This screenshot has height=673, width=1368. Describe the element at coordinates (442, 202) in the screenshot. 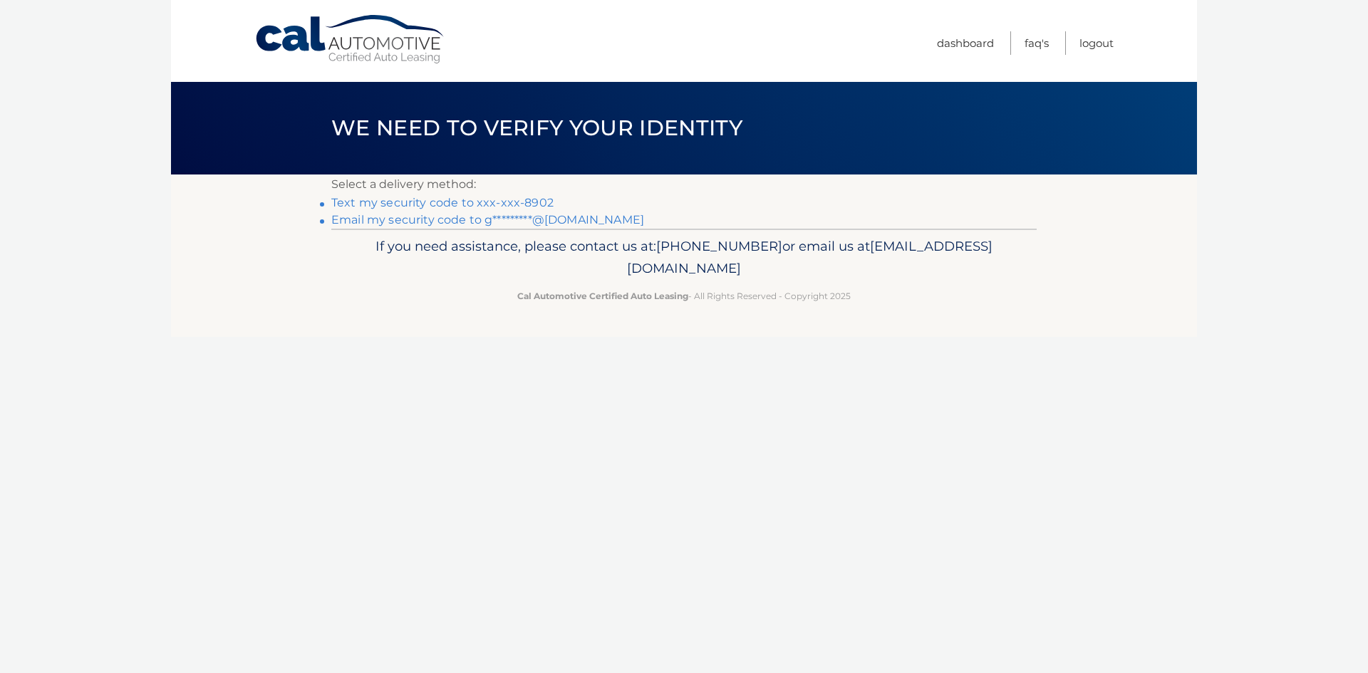

I see `a: Text my security code to xxx-xxx-8902` at that location.